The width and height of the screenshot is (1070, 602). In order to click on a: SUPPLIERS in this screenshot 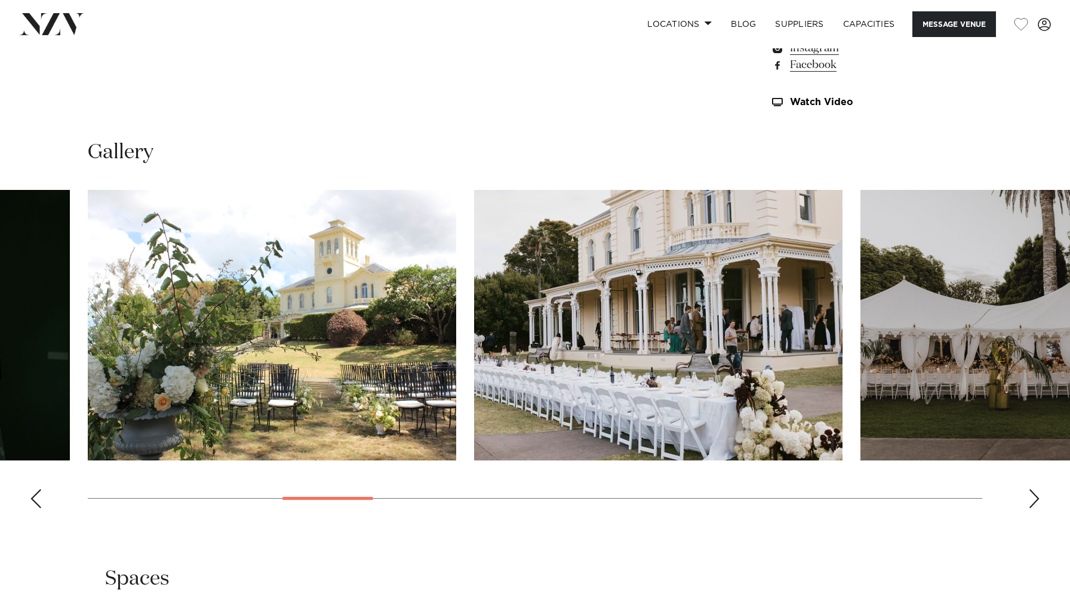, I will do `click(799, 24)`.